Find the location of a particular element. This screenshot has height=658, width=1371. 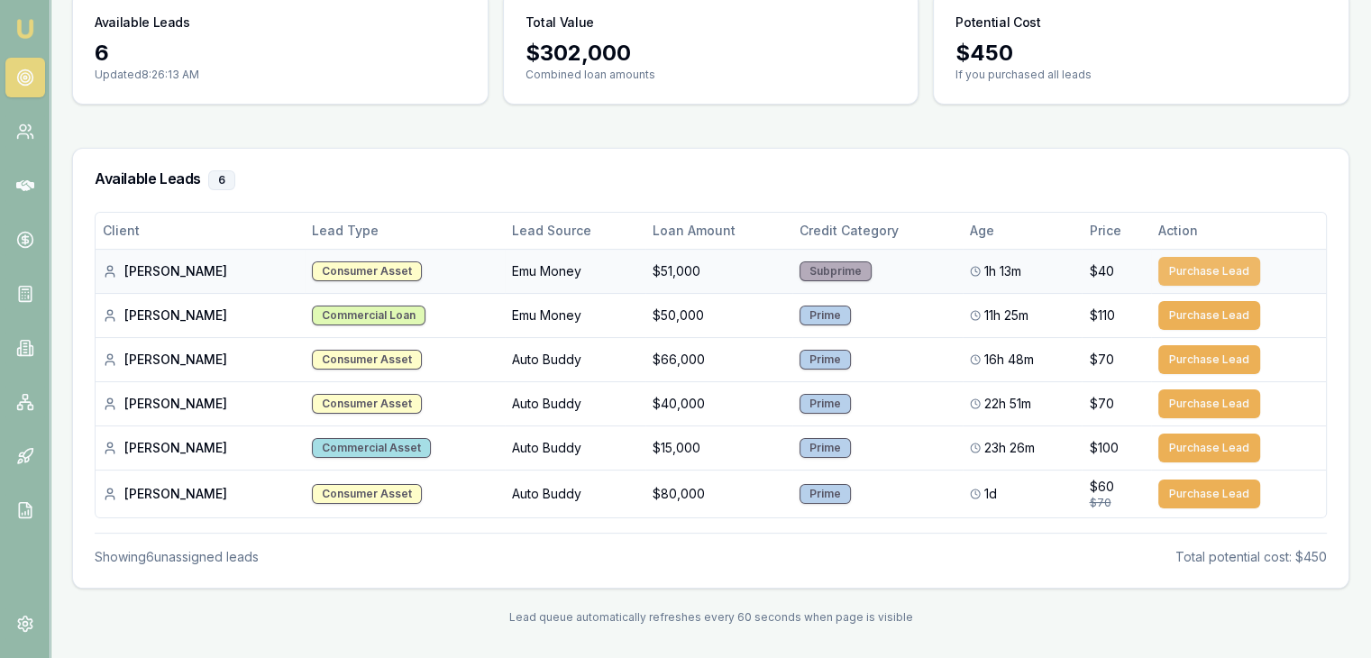

th: Lead Type is located at coordinates (405, 231).